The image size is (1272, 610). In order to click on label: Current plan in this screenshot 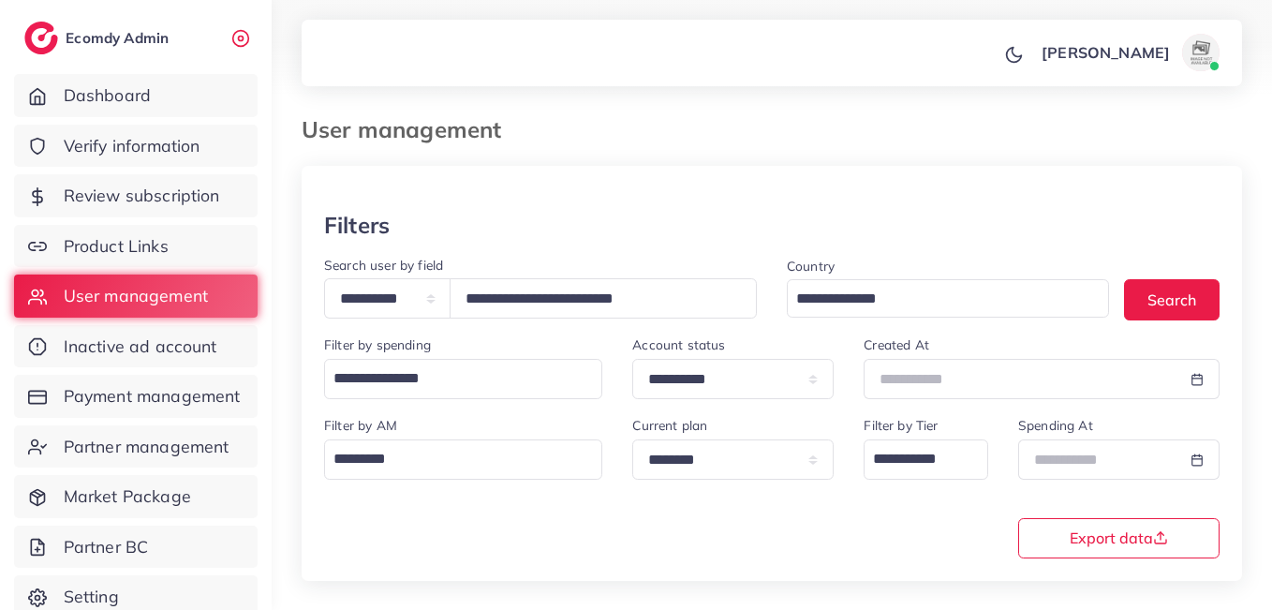, I will do `click(670, 425)`.